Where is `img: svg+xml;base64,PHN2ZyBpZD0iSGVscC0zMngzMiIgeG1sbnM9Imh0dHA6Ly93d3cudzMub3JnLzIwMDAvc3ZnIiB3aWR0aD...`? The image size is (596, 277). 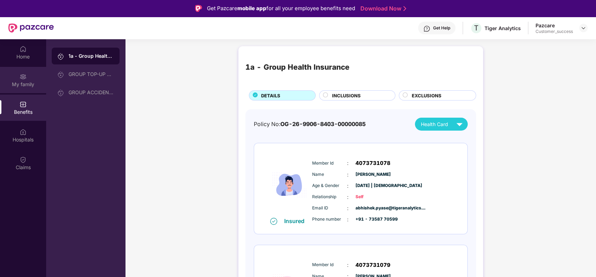
img: svg+xml;base64,PHN2ZyBpZD0iSGVscC0zMngzMiIgeG1sbnM9Imh0dHA6Ly93d3cudzMub3JnLzIwMDAvc3ZnIiB3aWR0aD... is located at coordinates (427, 29).